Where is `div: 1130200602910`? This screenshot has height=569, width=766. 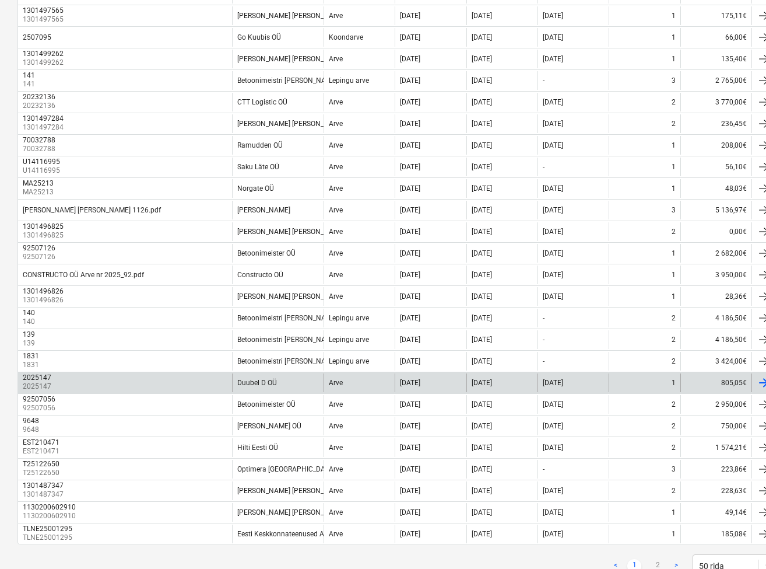 div: 1130200602910 is located at coordinates (49, 507).